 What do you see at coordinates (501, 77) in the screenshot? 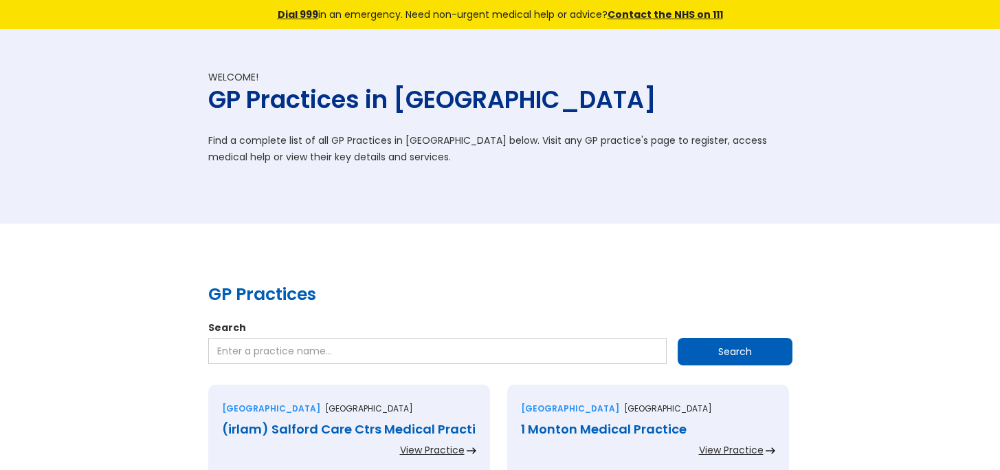
I see `div: Welcome!` at bounding box center [501, 77].